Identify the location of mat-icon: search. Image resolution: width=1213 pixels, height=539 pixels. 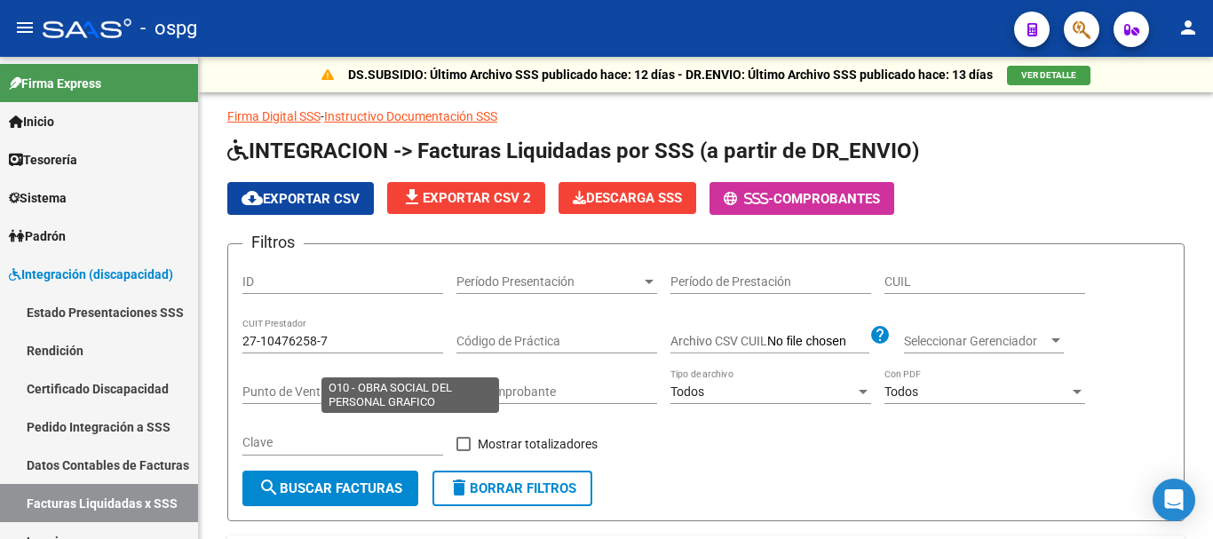
(269, 488).